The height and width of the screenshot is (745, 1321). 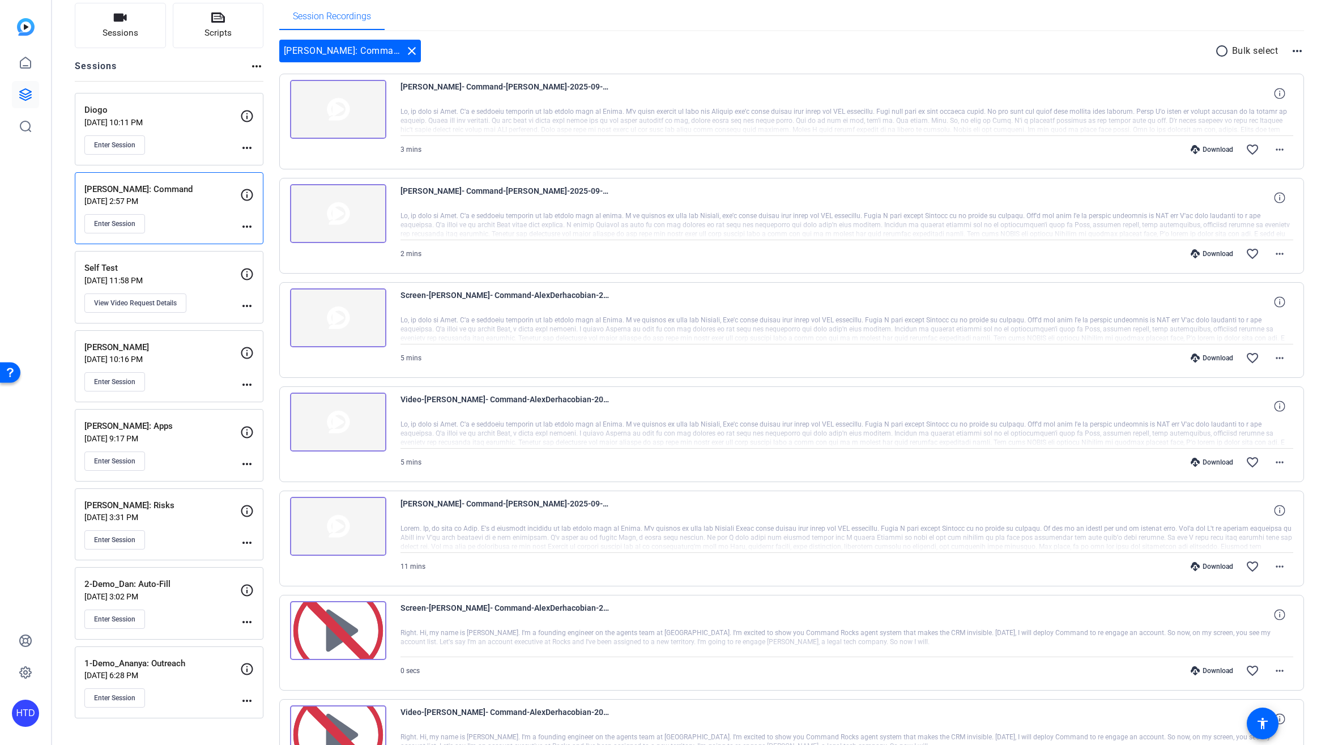 What do you see at coordinates (1255, 51) in the screenshot?
I see `p: Bulk select` at bounding box center [1255, 51].